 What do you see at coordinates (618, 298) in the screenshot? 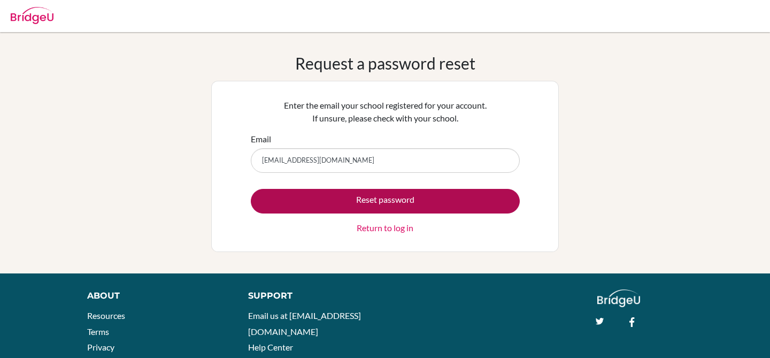
I see `img: logo_white@2x-f4f0deed5e89b7ecb1c2cc34c3e3d731f90f0f143d5ea2071677605dd97b5244.png` at bounding box center [618, 298].